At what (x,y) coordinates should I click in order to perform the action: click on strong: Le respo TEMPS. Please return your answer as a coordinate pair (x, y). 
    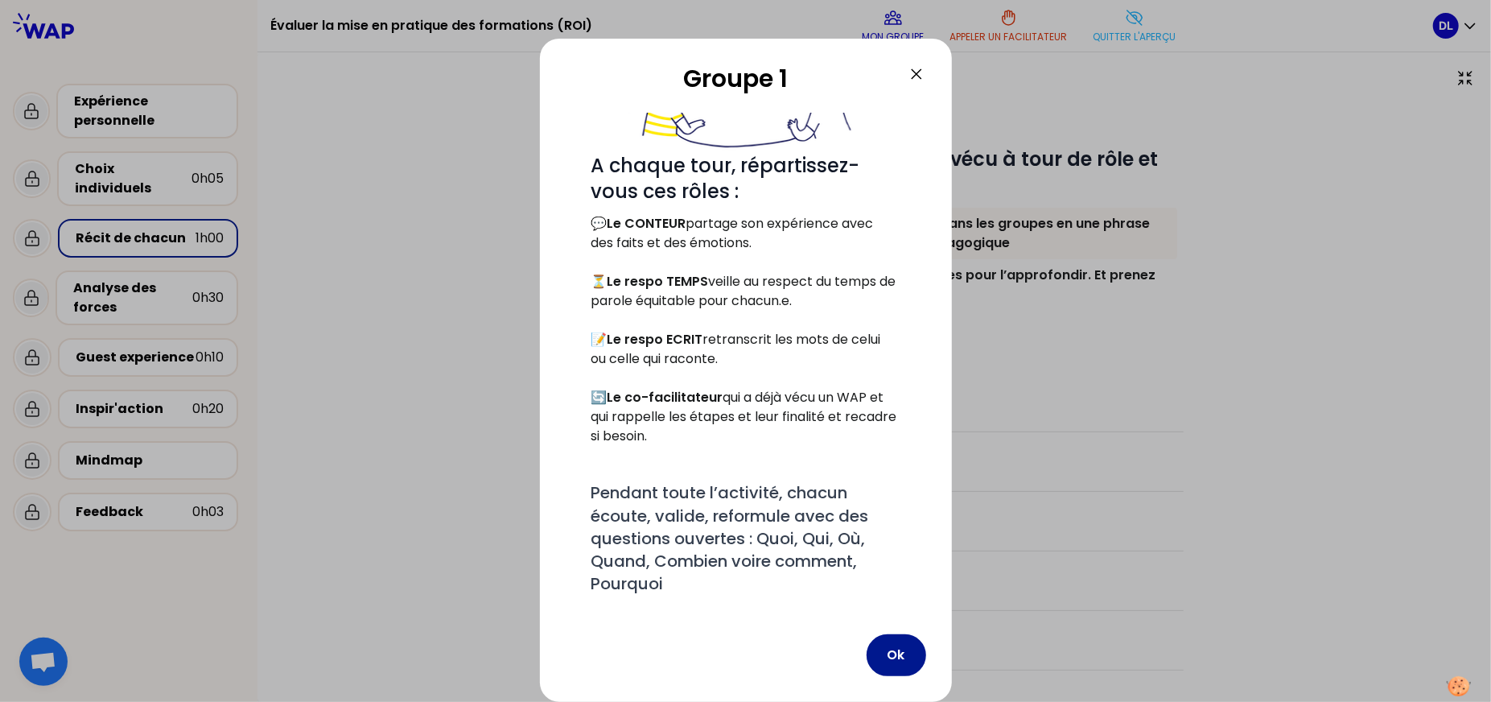
    Looking at the image, I should click on (658, 281).